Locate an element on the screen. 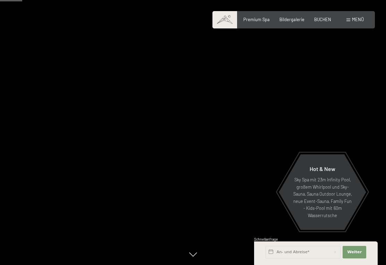 The width and height of the screenshot is (386, 265). span: Hot & New is located at coordinates (322, 169).